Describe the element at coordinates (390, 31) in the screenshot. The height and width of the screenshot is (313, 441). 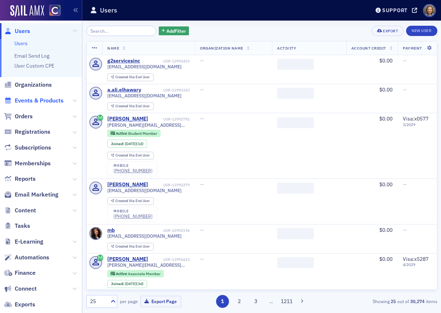
I see `div: Export` at that location.